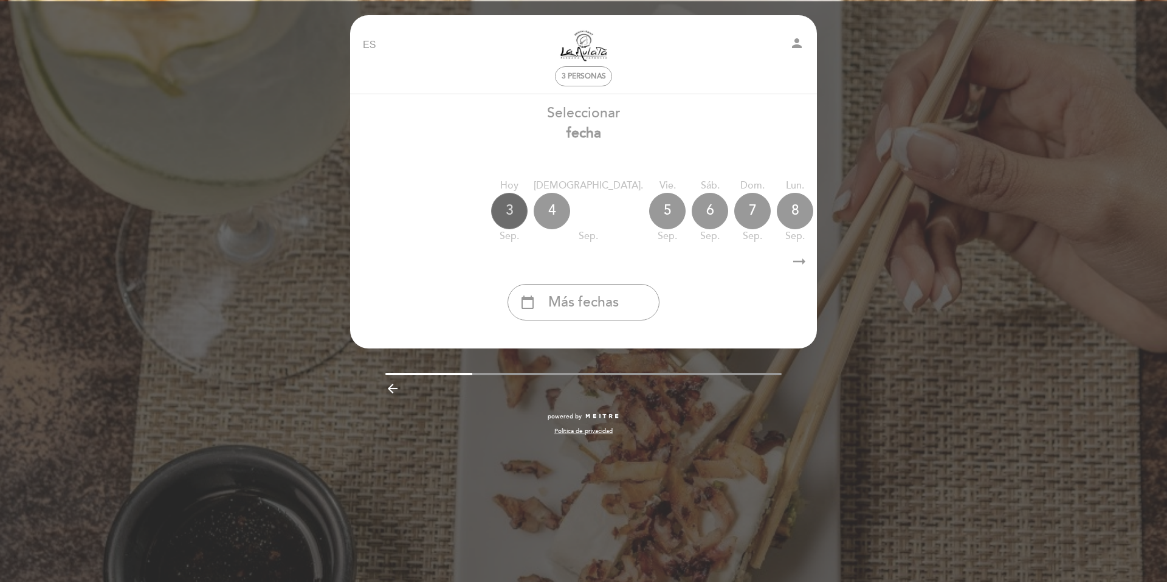 The height and width of the screenshot is (582, 1167). I want to click on i: person, so click(797, 43).